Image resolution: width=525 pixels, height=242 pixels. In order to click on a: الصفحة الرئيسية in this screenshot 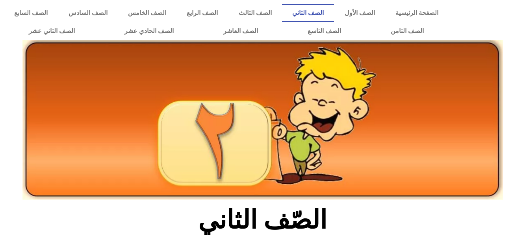, I will do `click(417, 13)`.